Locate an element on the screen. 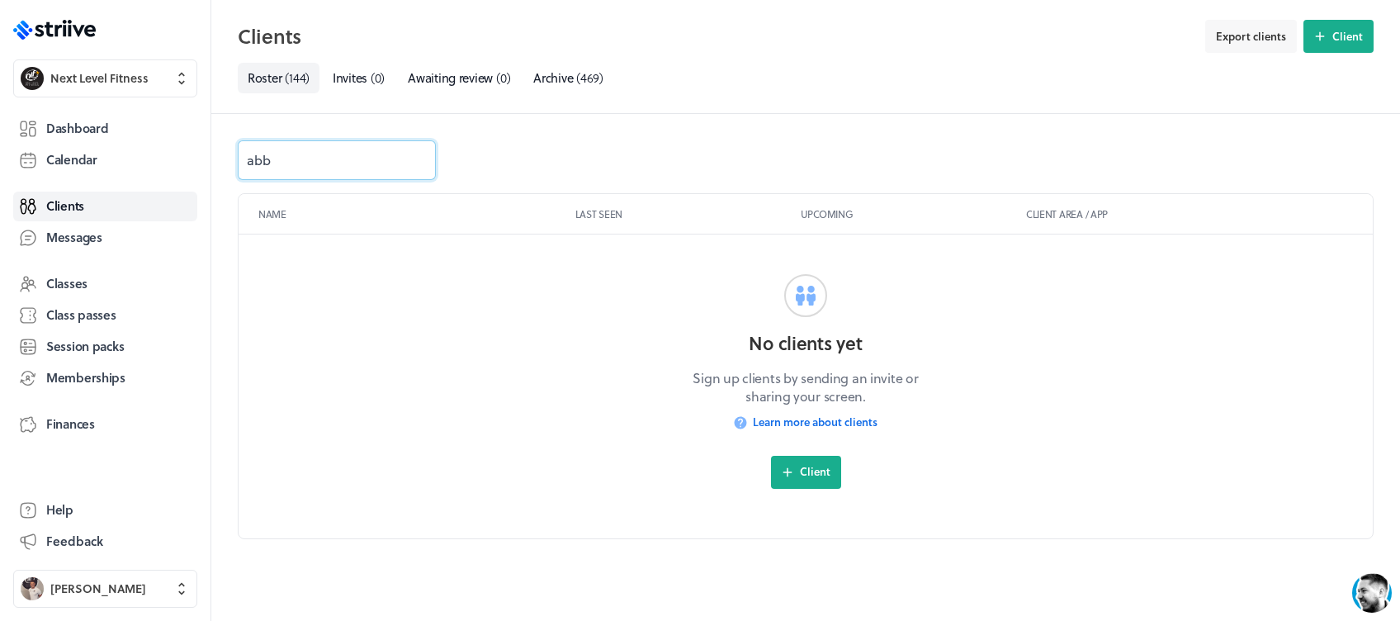 This screenshot has width=1400, height=621. div: Typically replies in a few minutes is located at coordinates (163, 35).